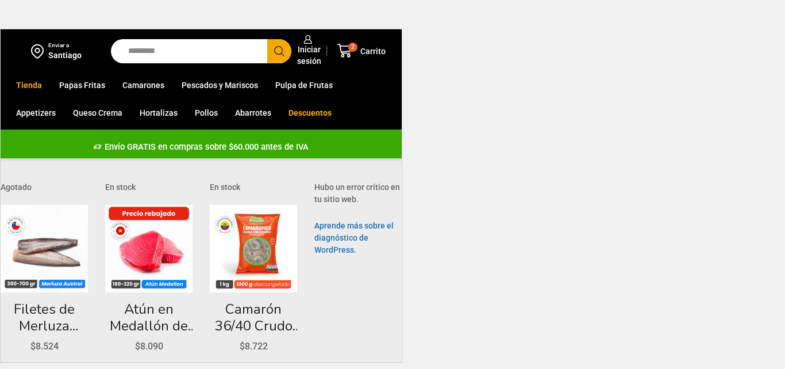 The height and width of the screenshot is (369, 785). I want to click on bdi: 8.722, so click(254, 346).